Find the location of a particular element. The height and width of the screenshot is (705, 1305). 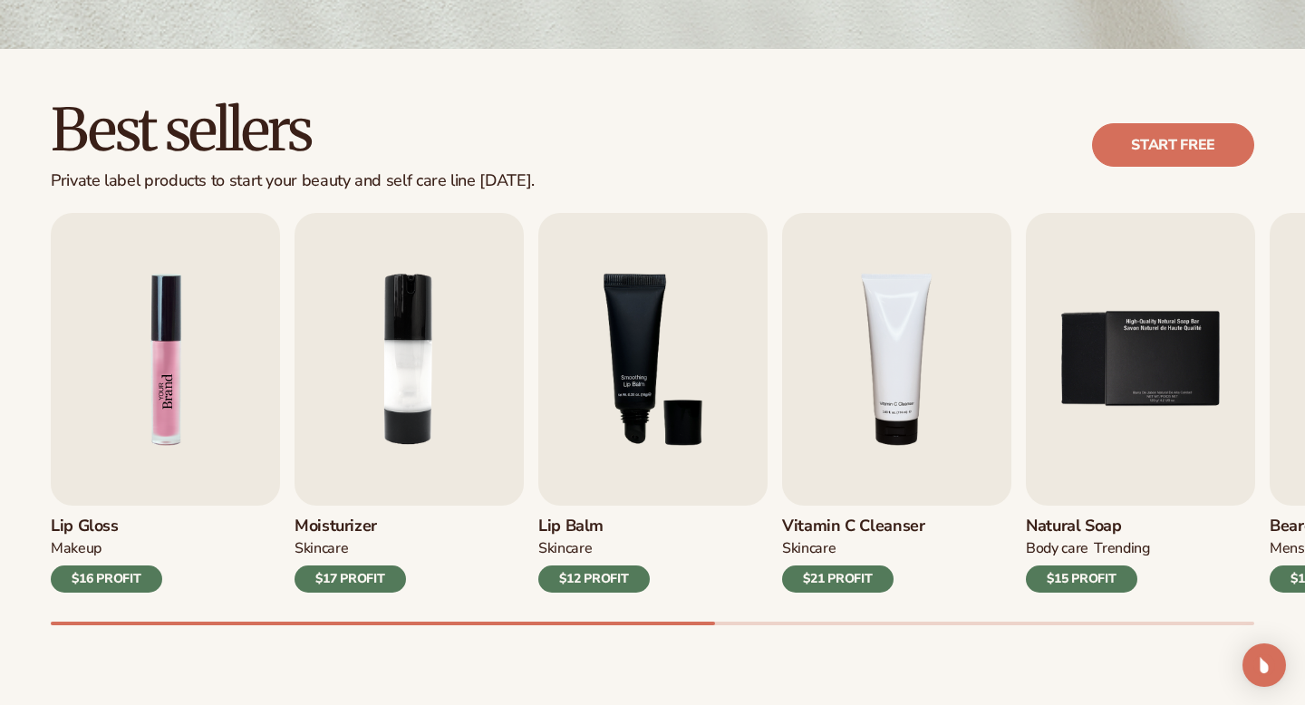

a: 2 / 9 is located at coordinates (409, 402).